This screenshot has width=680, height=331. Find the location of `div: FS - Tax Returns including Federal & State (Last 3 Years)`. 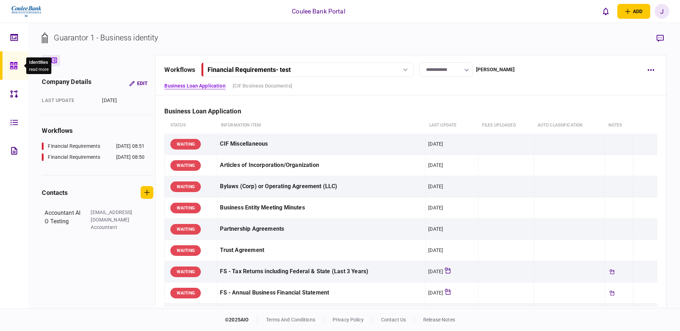

div: FS - Tax Returns including Federal & State (Last 3 Years) is located at coordinates (321, 271).